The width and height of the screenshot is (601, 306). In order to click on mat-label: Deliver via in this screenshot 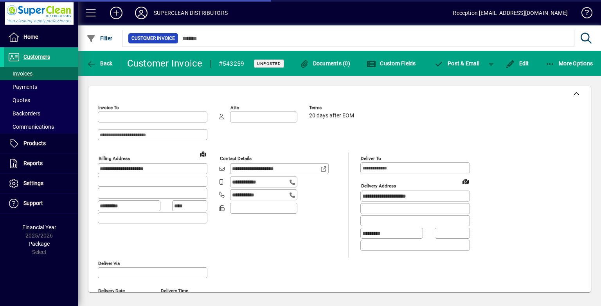, I will do `click(109, 263)`.